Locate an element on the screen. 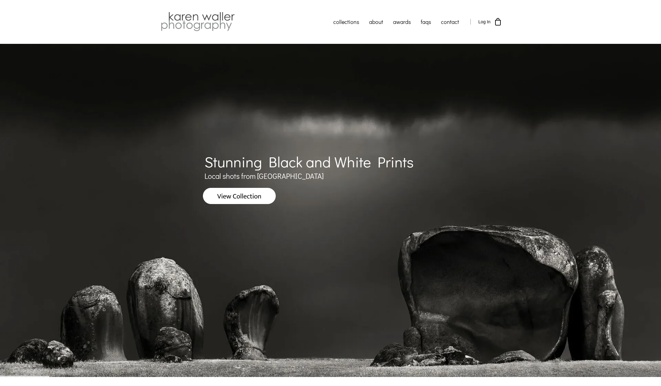 This screenshot has height=386, width=661. span: Stunning Black and White Prints is located at coordinates (309, 161).